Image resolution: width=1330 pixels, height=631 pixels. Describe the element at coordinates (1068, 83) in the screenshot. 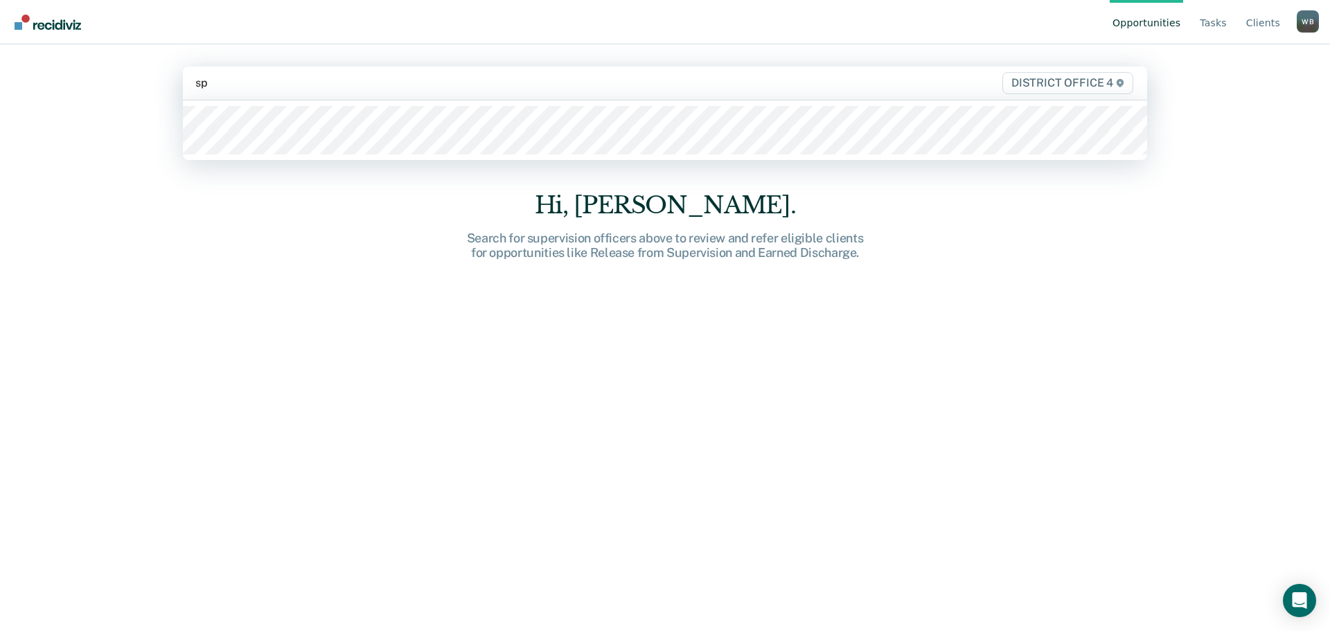

I see `span: DISTRICT OFFICE 4` at that location.